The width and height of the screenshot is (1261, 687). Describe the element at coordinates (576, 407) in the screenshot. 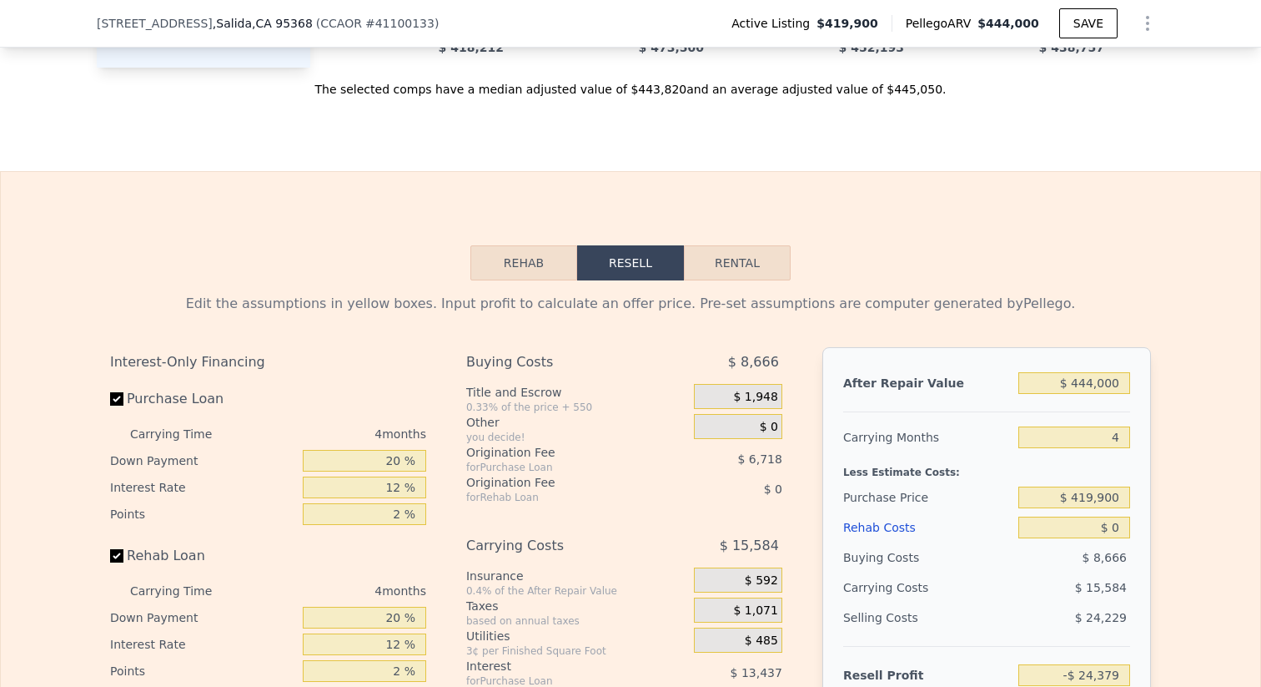

I see `div: 0.33% of the price + 550` at that location.